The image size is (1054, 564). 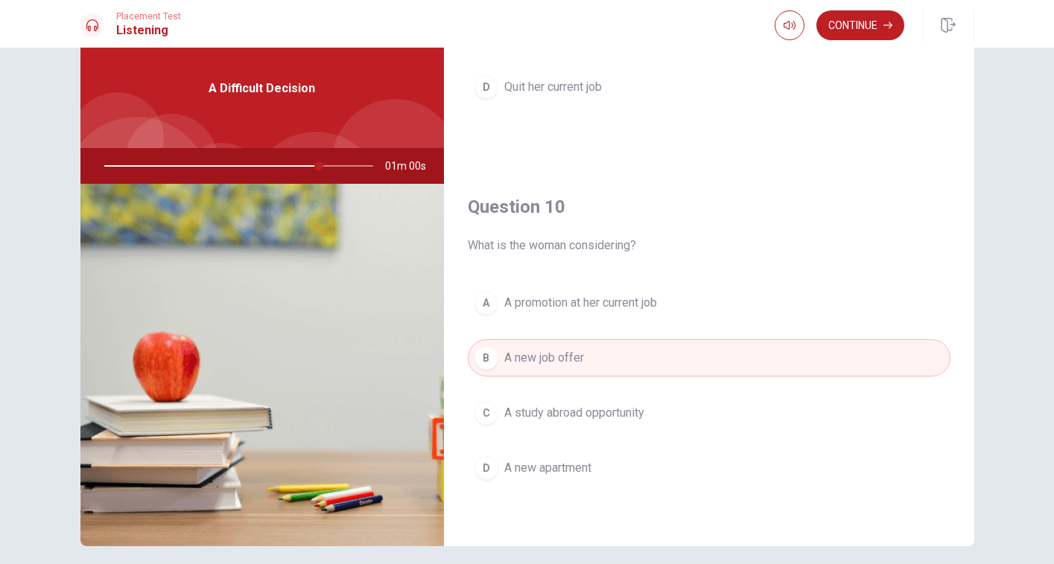 I want to click on span: A new job offer, so click(x=544, y=358).